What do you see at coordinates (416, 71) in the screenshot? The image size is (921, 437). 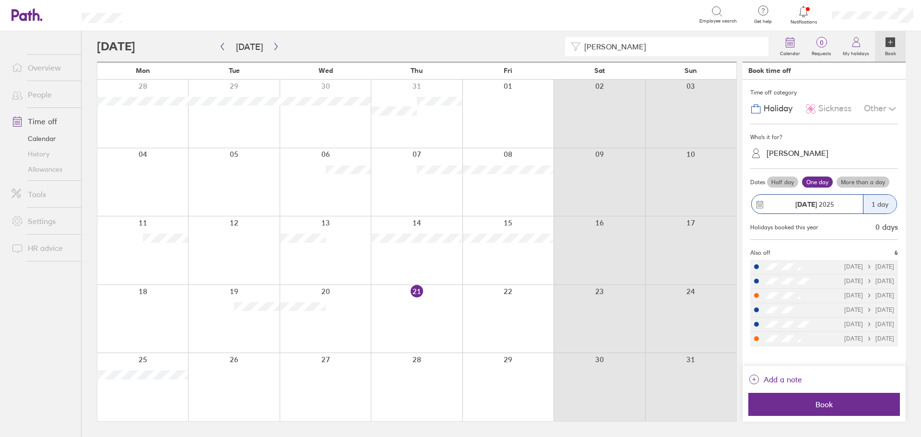 I see `span: Thu` at bounding box center [416, 71].